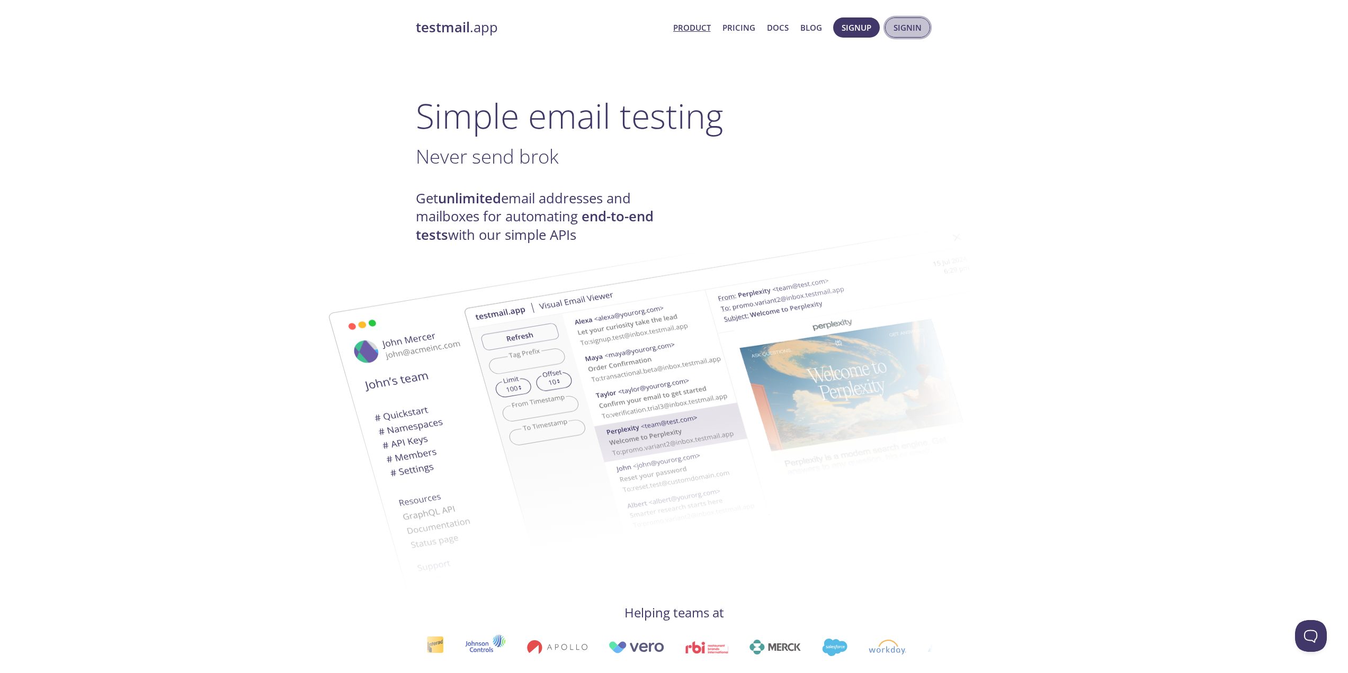  What do you see at coordinates (535, 225) in the screenshot?
I see `strong: end-to-end tests` at bounding box center [535, 225].